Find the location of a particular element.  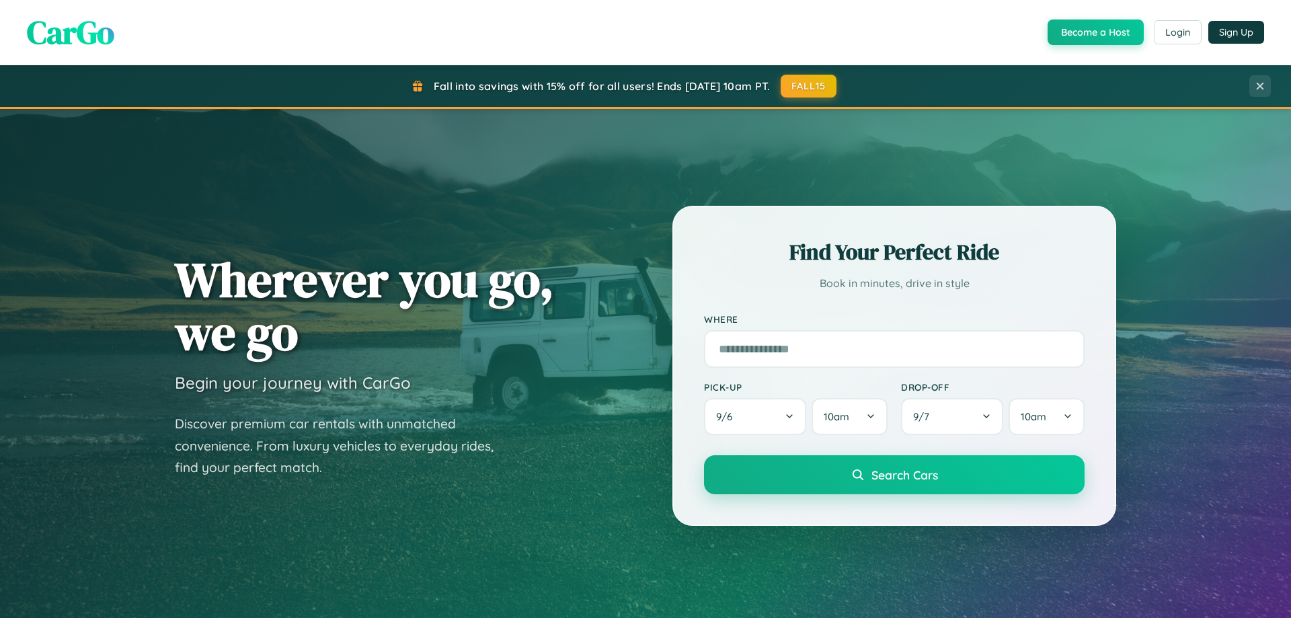

button: Search Cars is located at coordinates (895, 475).